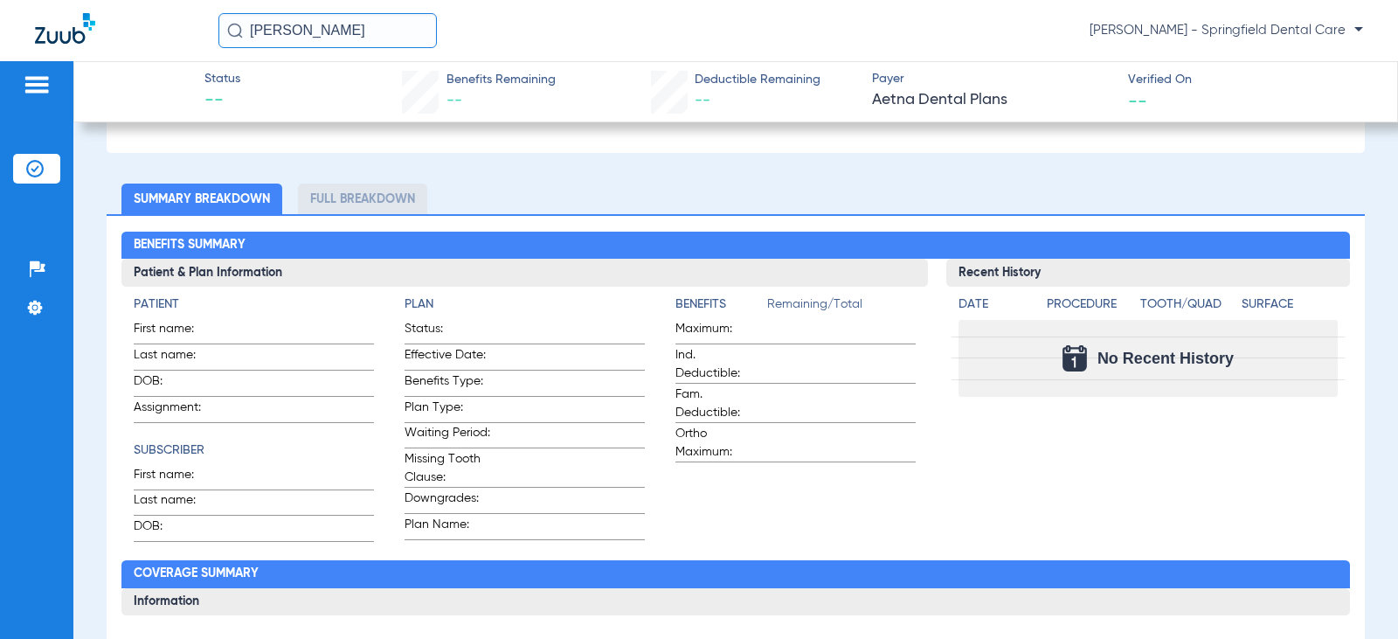 Image resolution: width=1398 pixels, height=639 pixels. I want to click on span: Fam. Deductible:, so click(718, 404).